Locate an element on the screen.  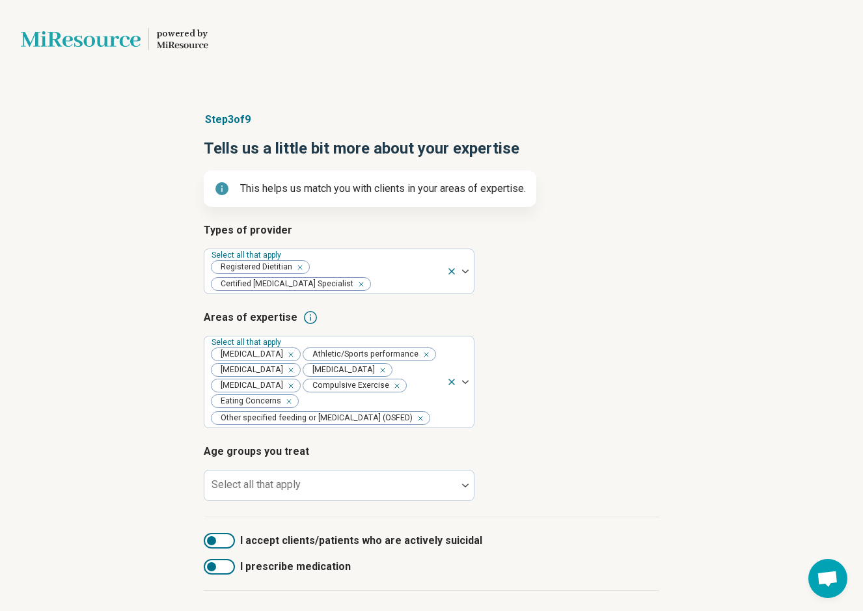
span: I accept clients/patients who are actively suicidal is located at coordinates (361, 541).